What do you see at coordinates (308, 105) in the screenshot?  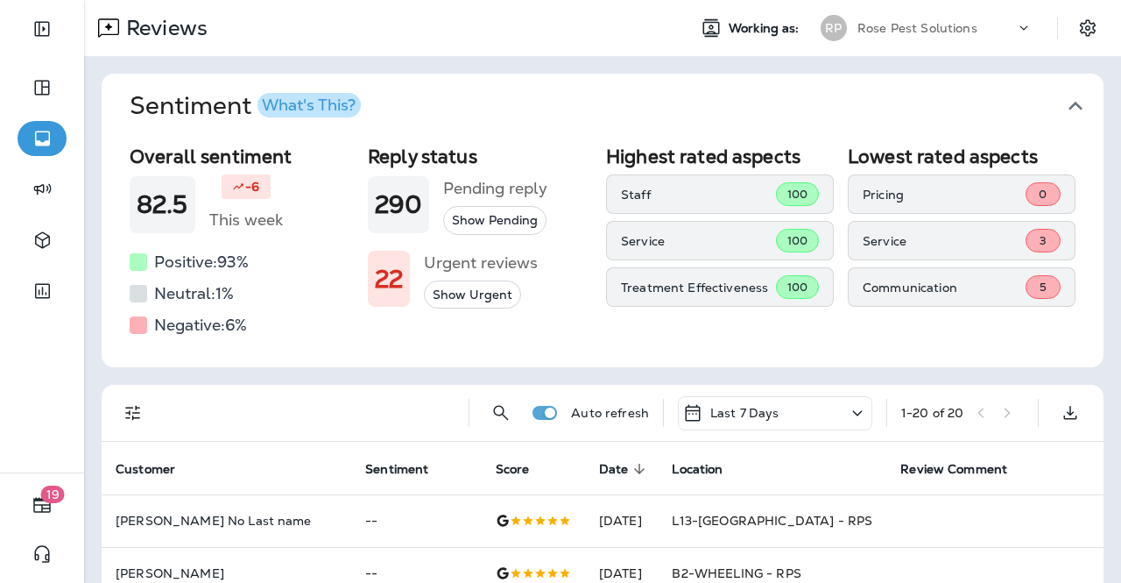 I see `div: What's This?` at bounding box center [308, 105].